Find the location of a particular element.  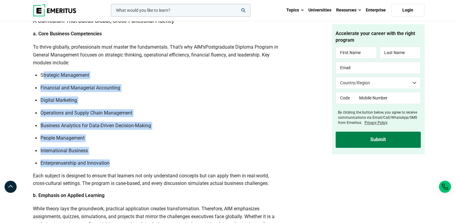

span: People Management is located at coordinates (63, 138).